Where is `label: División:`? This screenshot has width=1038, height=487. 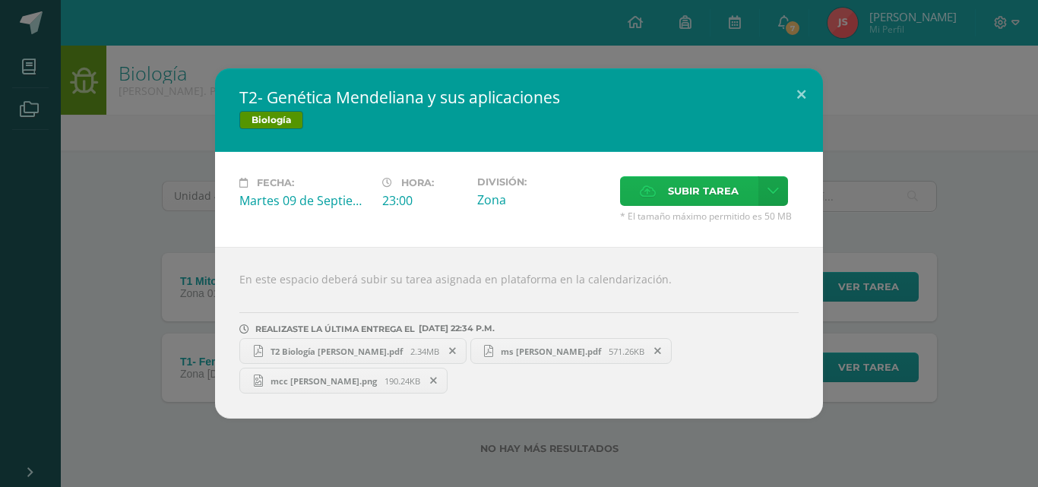 label: División: is located at coordinates (543, 182).